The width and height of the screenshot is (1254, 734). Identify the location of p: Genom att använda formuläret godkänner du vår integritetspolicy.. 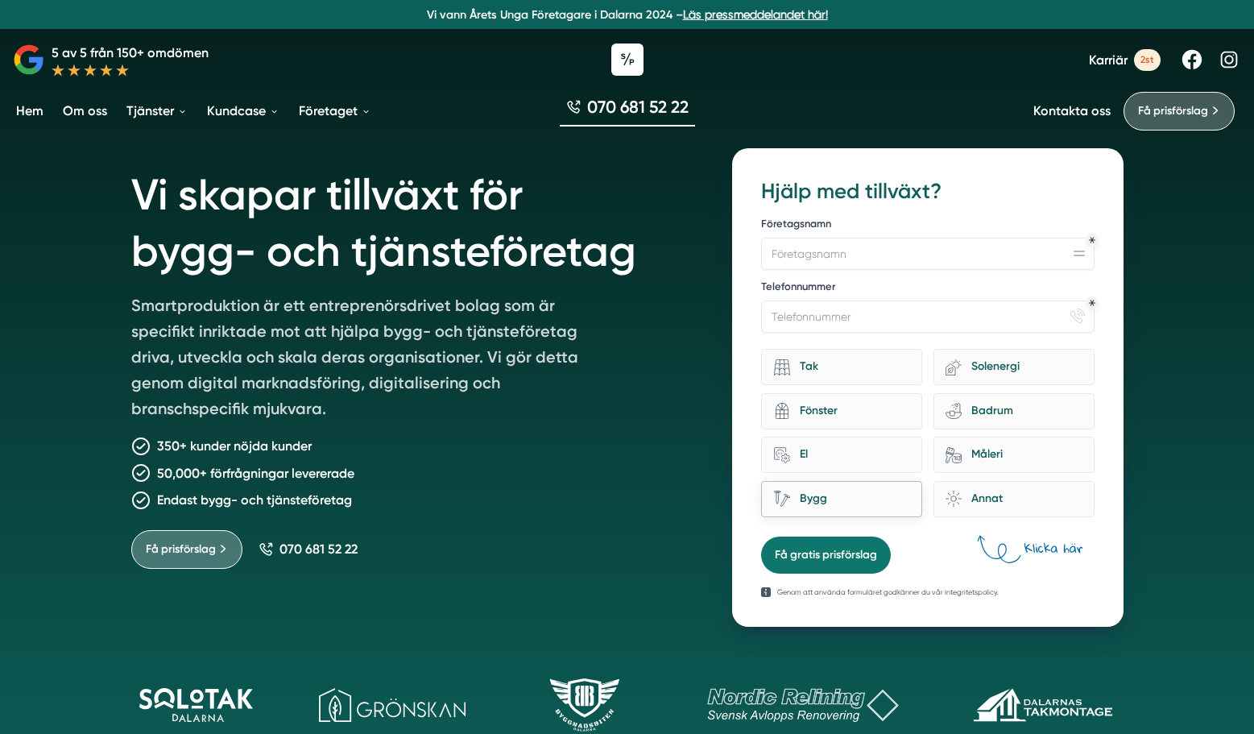
(888, 592).